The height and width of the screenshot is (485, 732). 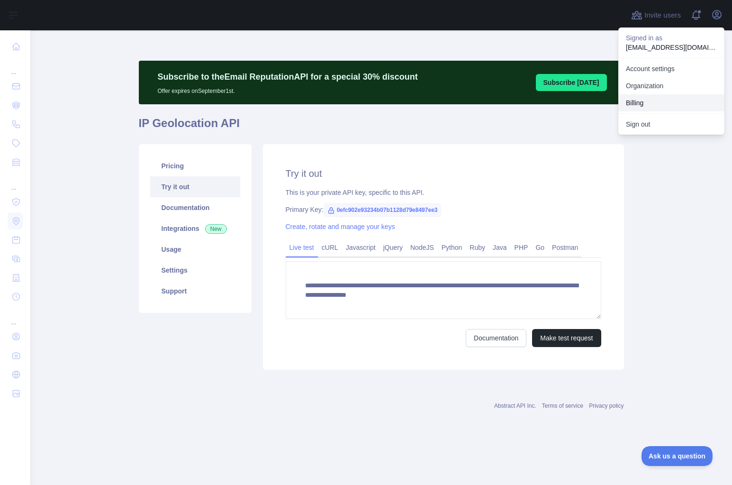 I want to click on a: PHP, so click(x=521, y=247).